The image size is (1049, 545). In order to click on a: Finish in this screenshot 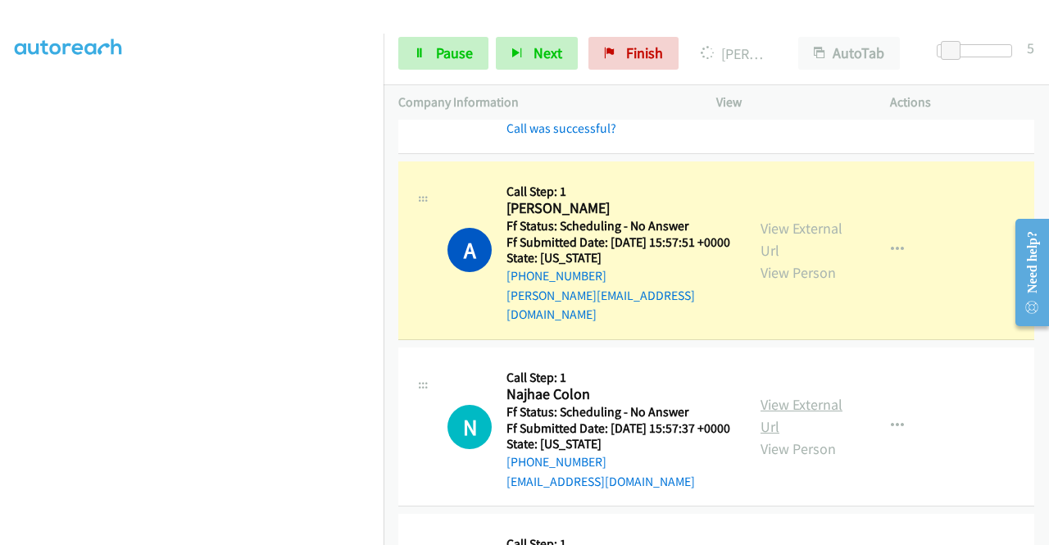, I will do `click(633, 53)`.